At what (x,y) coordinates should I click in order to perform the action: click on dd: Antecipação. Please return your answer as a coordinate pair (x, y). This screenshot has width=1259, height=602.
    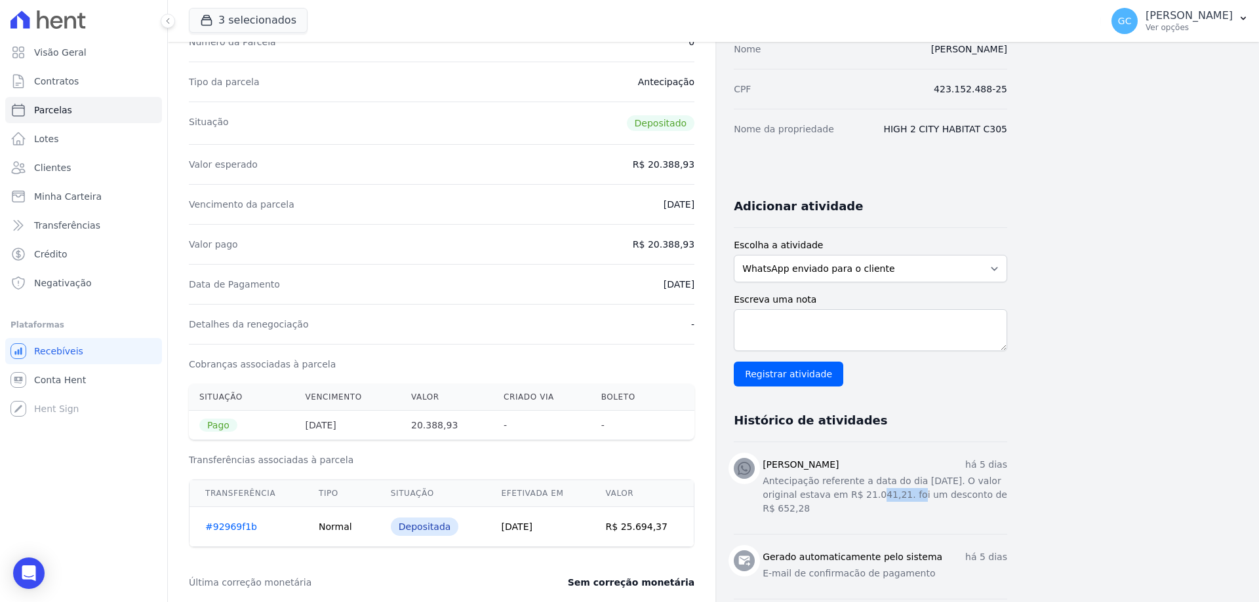
    Looking at the image, I should click on (666, 82).